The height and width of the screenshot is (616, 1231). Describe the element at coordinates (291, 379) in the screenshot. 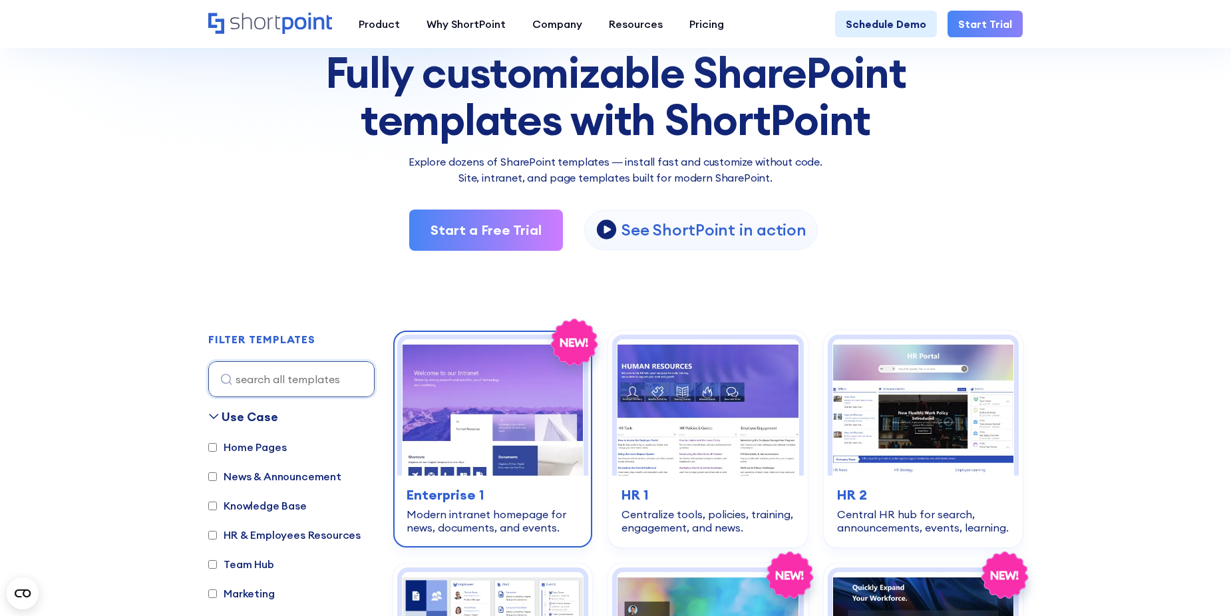

I see `input: search all templates` at that location.